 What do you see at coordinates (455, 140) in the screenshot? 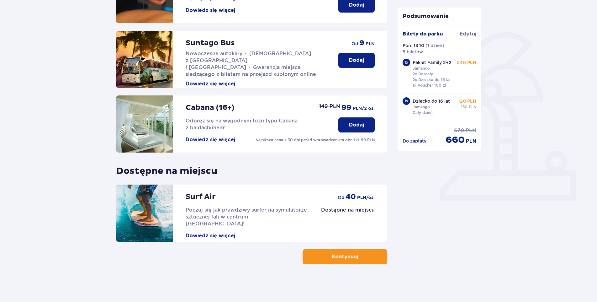
I see `span: 660` at bounding box center [455, 140].